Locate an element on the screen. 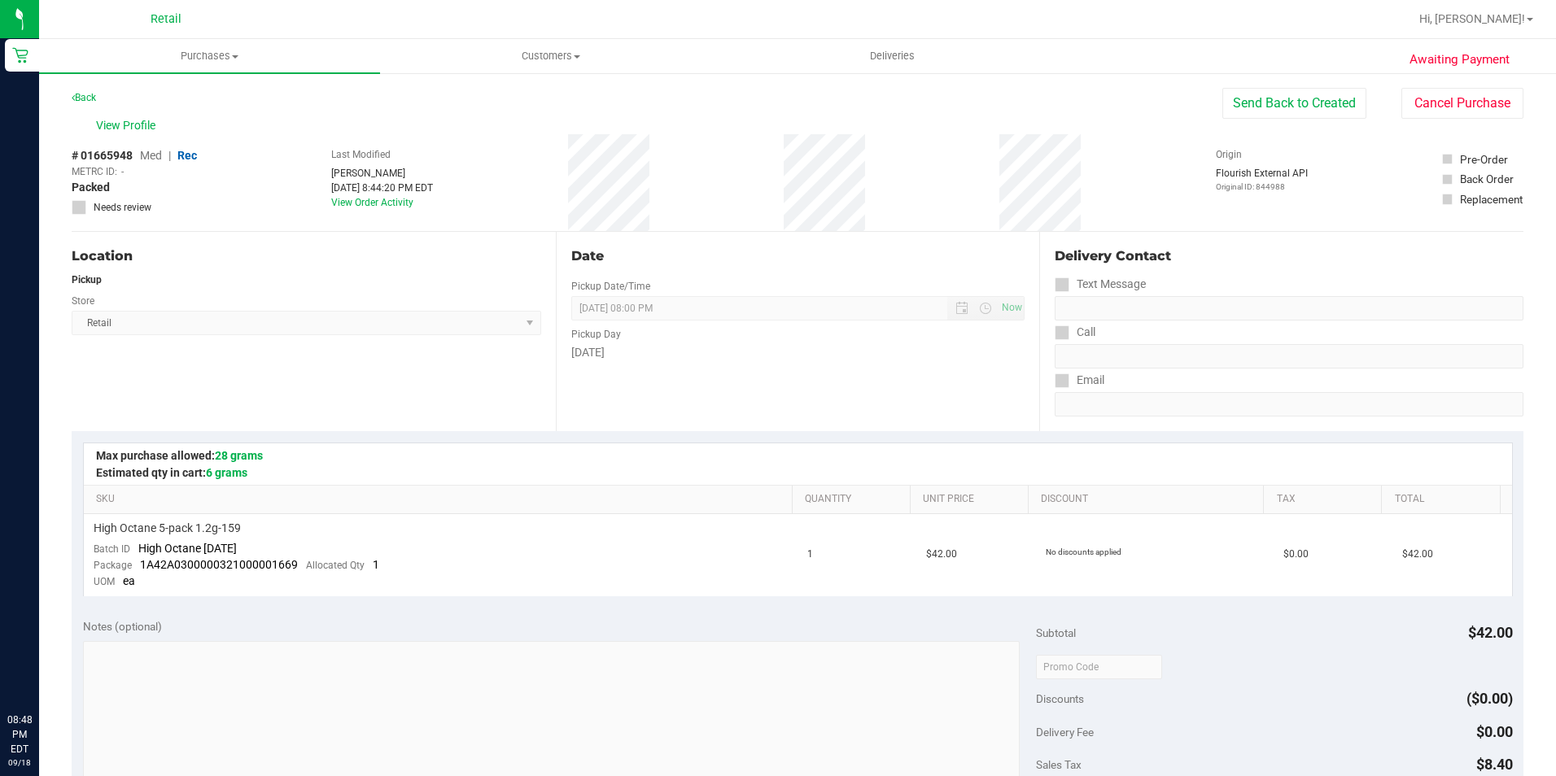 The height and width of the screenshot is (776, 1556). span: 1A42A0300000321000001669 is located at coordinates (219, 565).